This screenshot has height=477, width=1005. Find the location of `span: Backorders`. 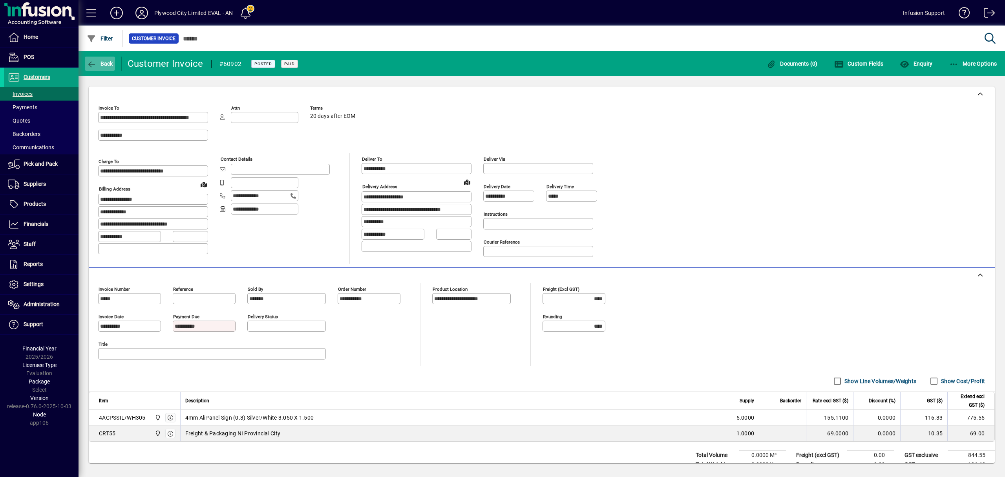

span: Backorders is located at coordinates (24, 134).